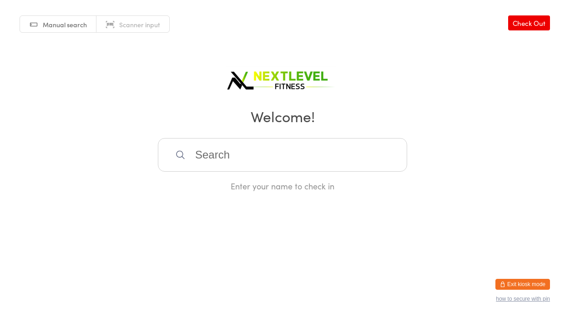  What do you see at coordinates (140, 25) in the screenshot?
I see `span: Scanner input` at bounding box center [140, 25].